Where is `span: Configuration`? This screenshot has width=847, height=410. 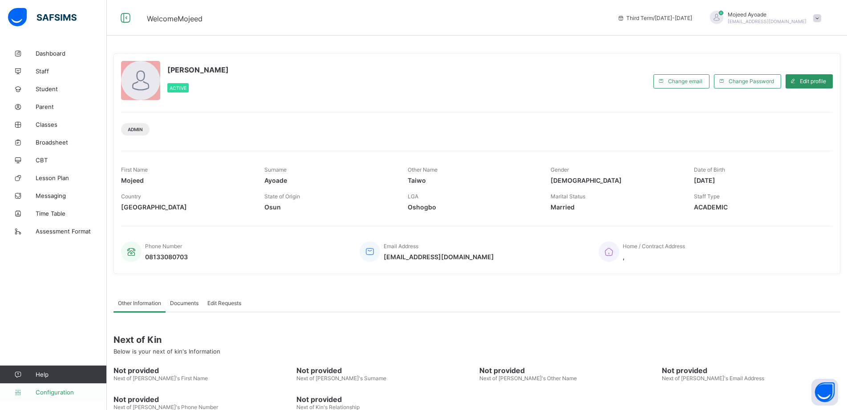 span: Configuration is located at coordinates (71, 393).